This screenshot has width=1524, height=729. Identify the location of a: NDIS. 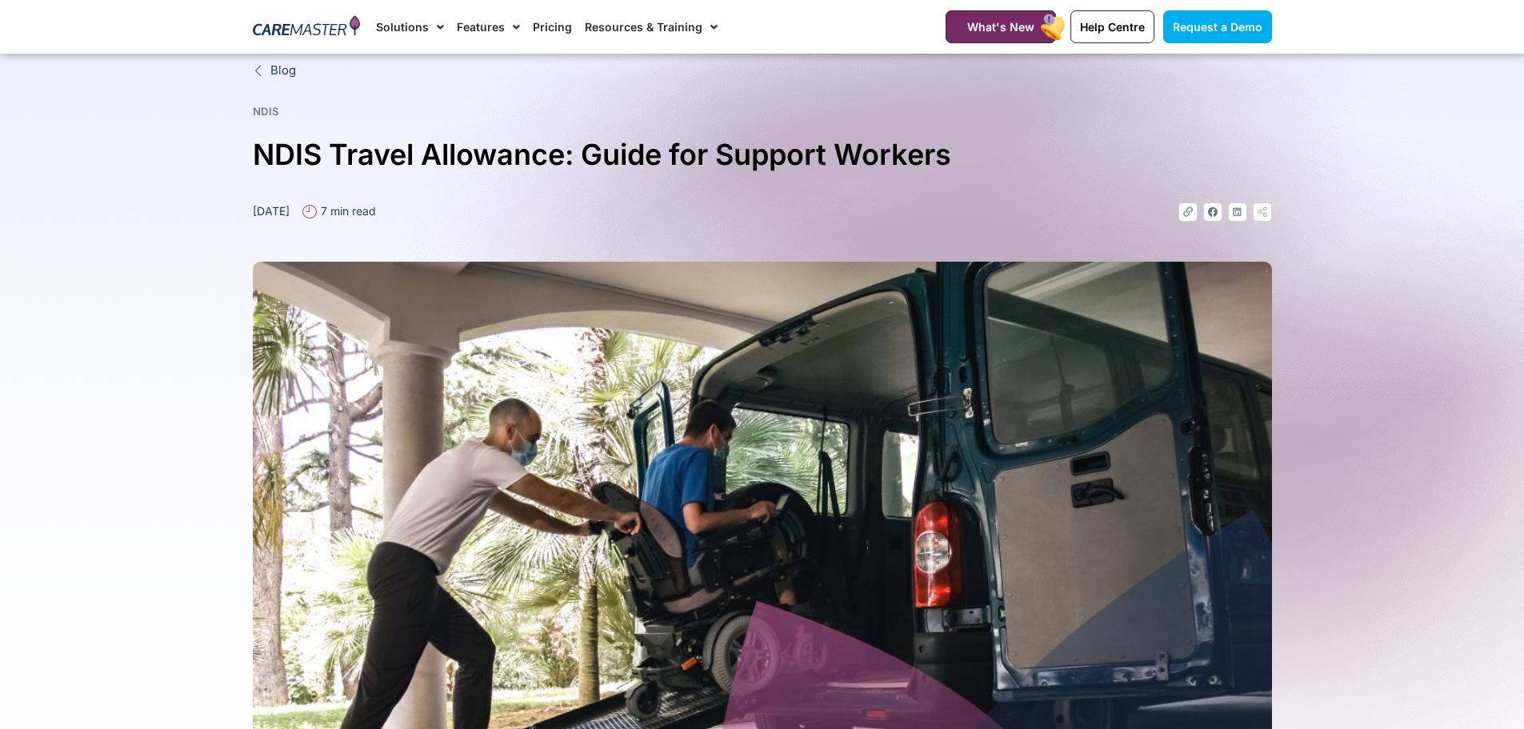
(266, 111).